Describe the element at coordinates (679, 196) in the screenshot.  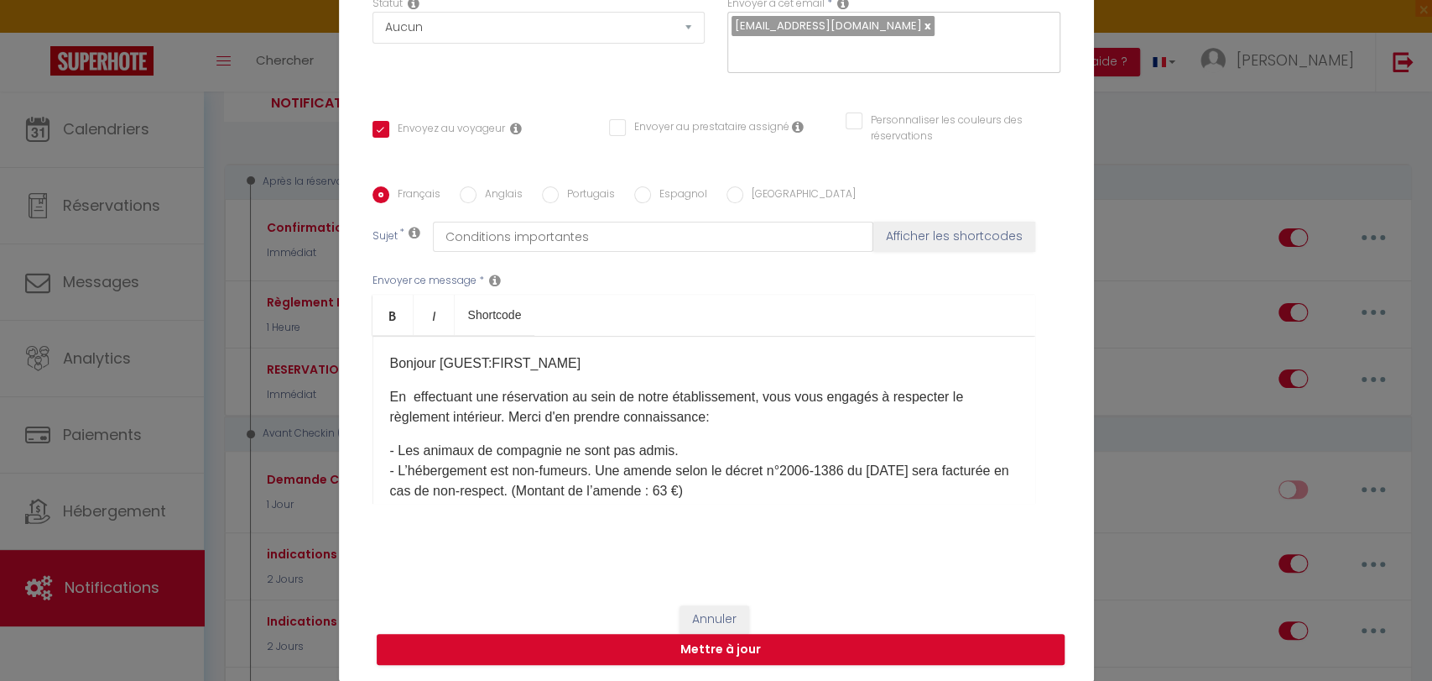
I see `label: Espagnol` at that location.